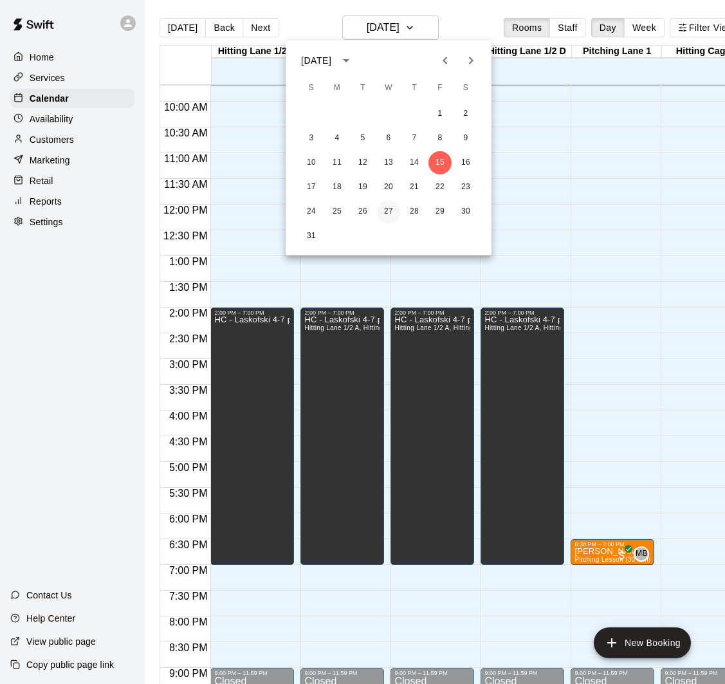 The width and height of the screenshot is (725, 684). Describe the element at coordinates (466, 114) in the screenshot. I see `button: 2` at that location.